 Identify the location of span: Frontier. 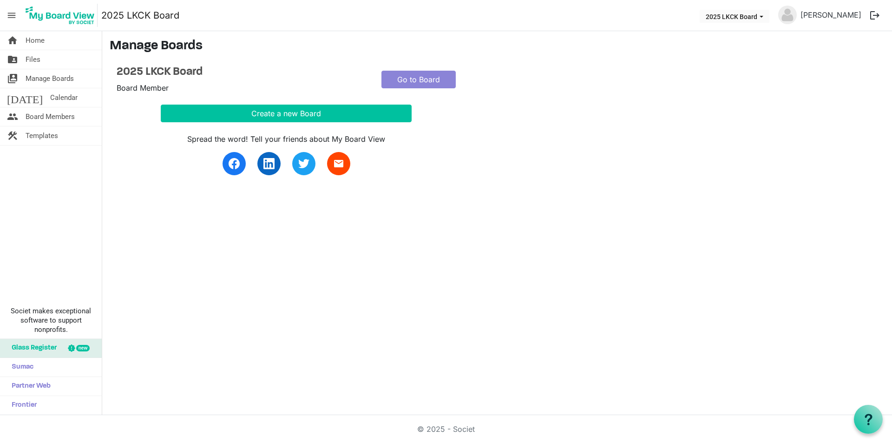
(22, 405).